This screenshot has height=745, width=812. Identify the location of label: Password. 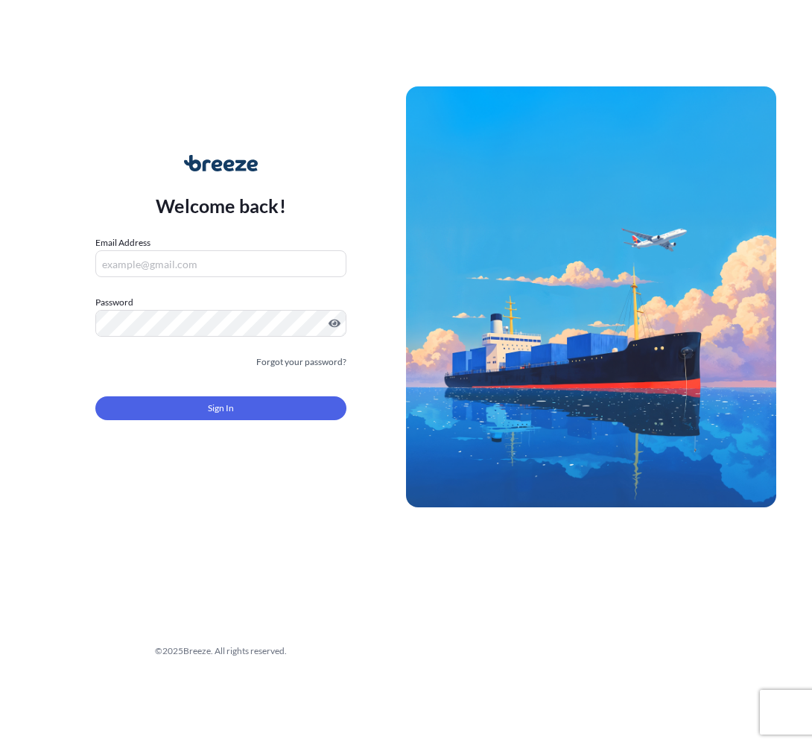
(221, 303).